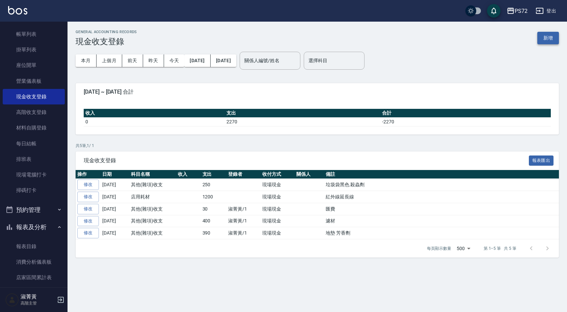  Describe the element at coordinates (34, 293) in the screenshot. I see `a: 店家日報表` at that location.